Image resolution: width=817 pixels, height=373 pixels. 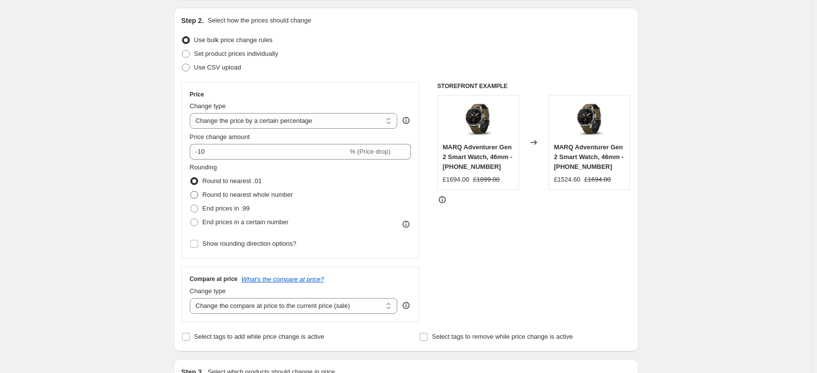 What do you see at coordinates (486, 179) in the screenshot?
I see `strike: £1899.00` at bounding box center [486, 179].